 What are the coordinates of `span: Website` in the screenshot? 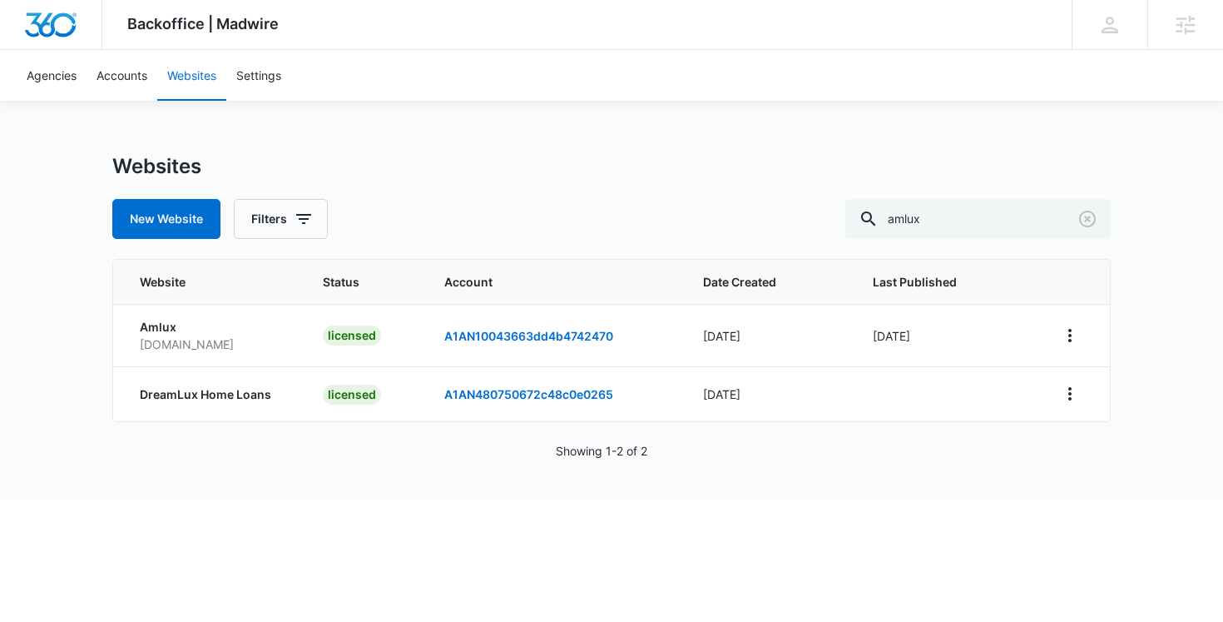 It's located at (199, 281).